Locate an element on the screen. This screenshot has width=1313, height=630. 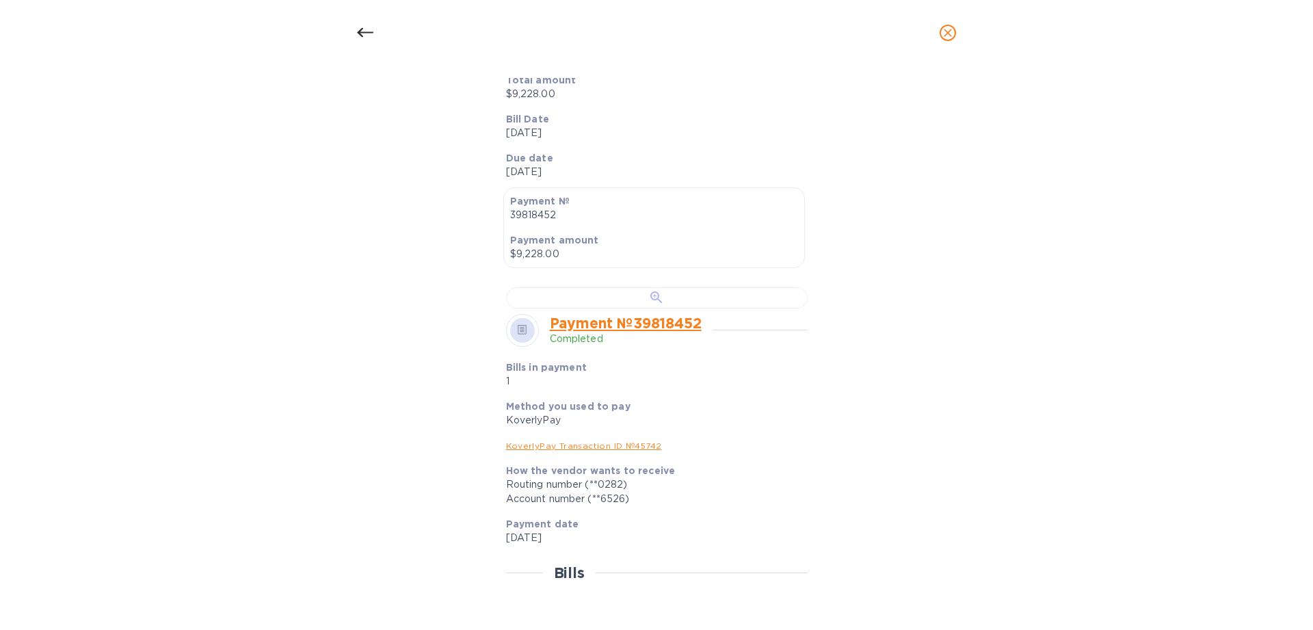
b: Payment amount is located at coordinates (555, 240).